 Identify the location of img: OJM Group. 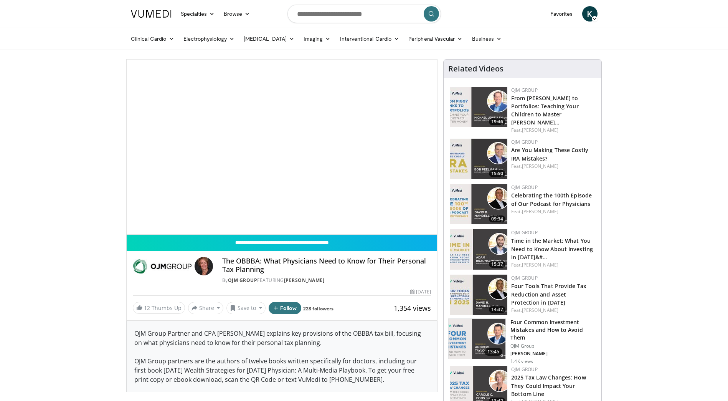
(162, 266).